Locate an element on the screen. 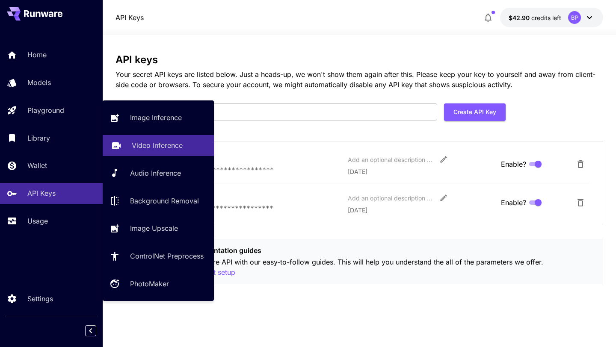 The height and width of the screenshot is (347, 616). span: $42.90 is located at coordinates (520, 18).